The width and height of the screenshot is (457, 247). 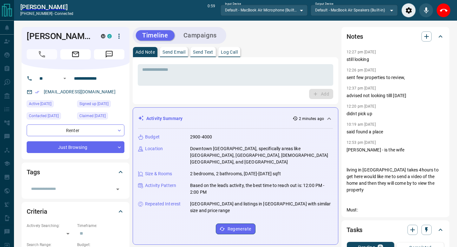 What do you see at coordinates (50, 117) in the screenshot?
I see `div: Tue Jul 08 2025` at bounding box center [50, 117].